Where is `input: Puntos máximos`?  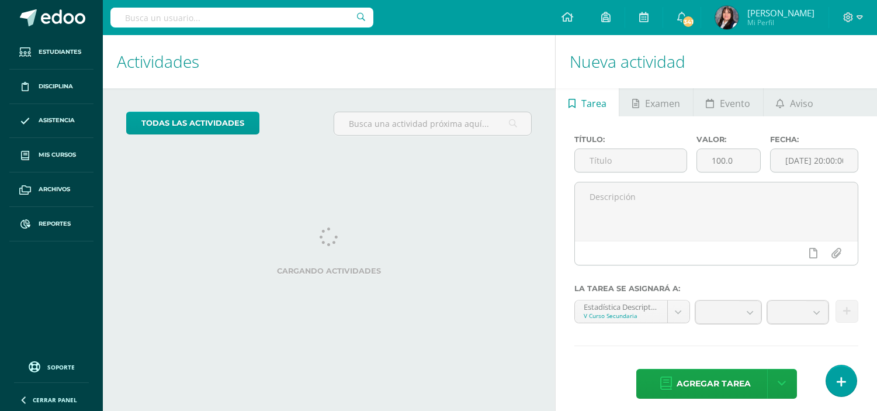
input: Puntos máximos is located at coordinates (728, 160).